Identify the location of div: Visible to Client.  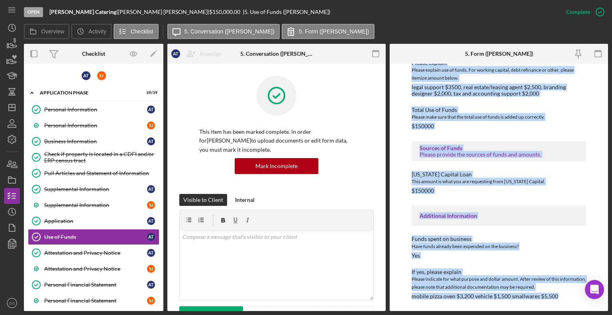
(203, 200).